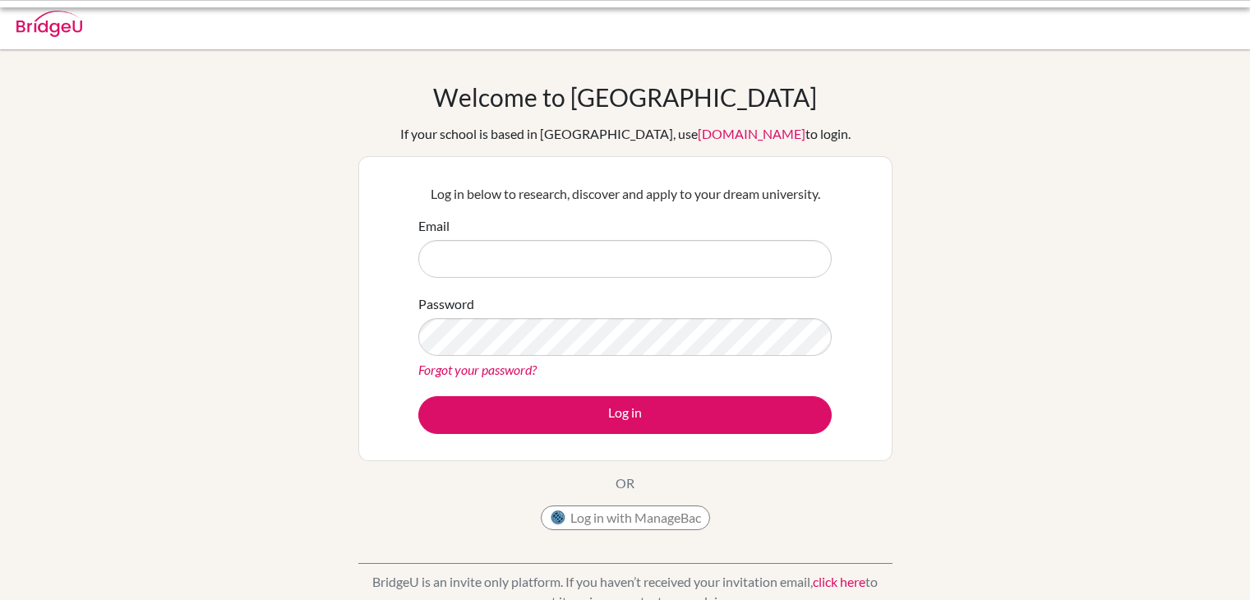 Image resolution: width=1250 pixels, height=600 pixels. Describe the element at coordinates (434, 226) in the screenshot. I see `label: Email` at that location.